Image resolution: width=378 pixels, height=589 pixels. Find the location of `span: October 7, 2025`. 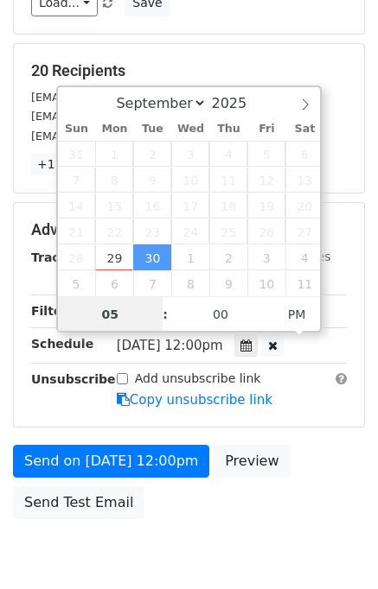

span: October 7, 2025 is located at coordinates (152, 283).